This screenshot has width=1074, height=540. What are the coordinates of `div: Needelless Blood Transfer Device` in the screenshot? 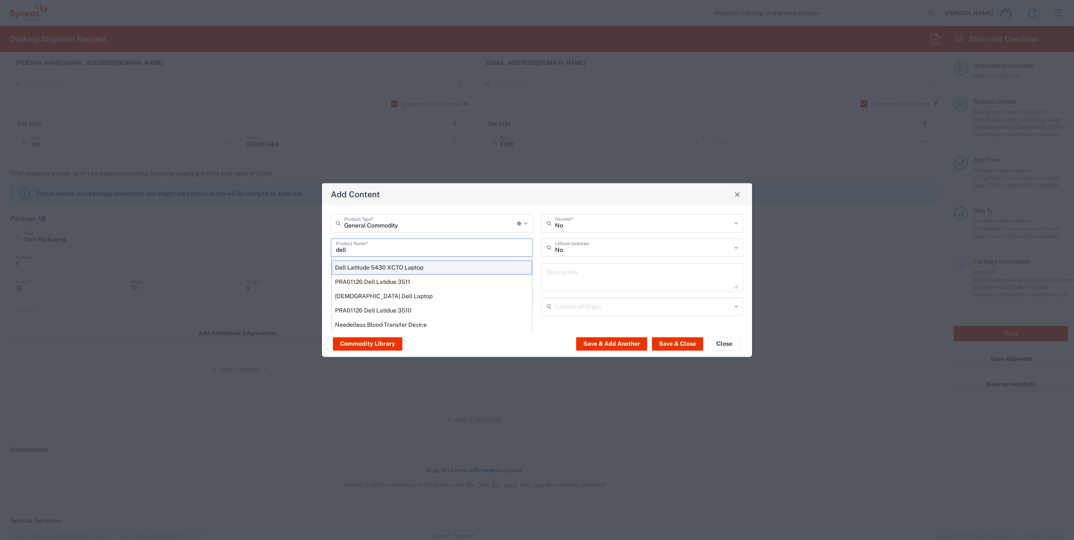 It's located at (432, 325).